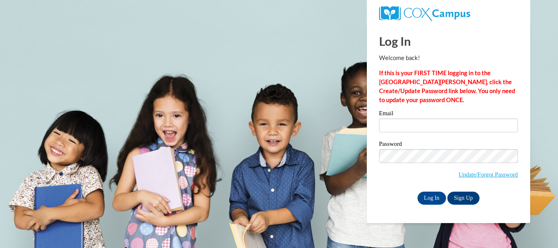  What do you see at coordinates (448, 41) in the screenshot?
I see `h1: Log In` at bounding box center [448, 41].